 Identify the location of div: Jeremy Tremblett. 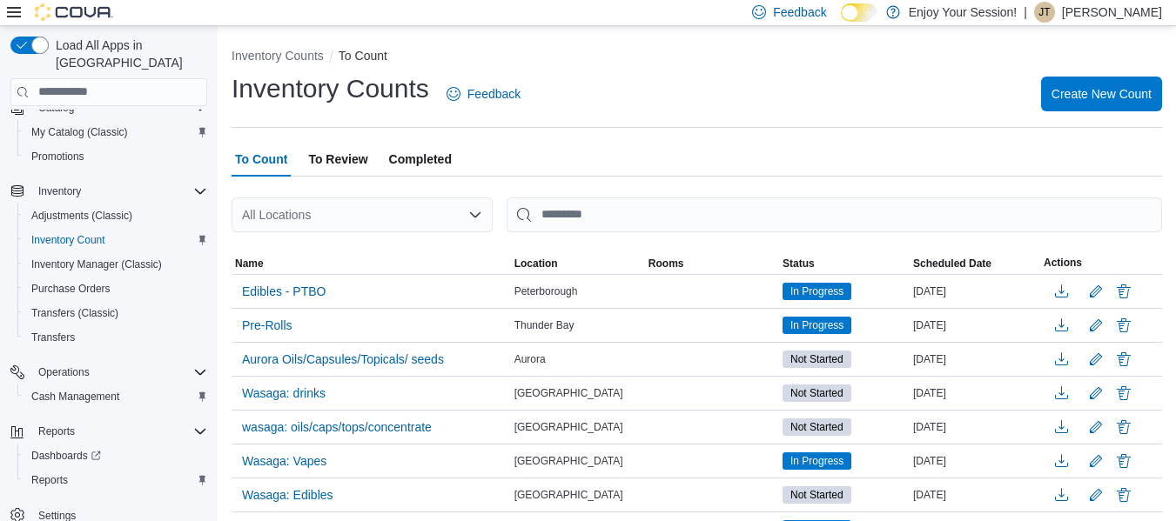
(1044, 12).